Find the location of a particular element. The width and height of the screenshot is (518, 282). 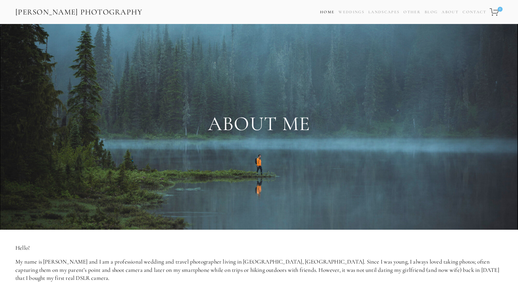

a: Weddings is located at coordinates (351, 12).